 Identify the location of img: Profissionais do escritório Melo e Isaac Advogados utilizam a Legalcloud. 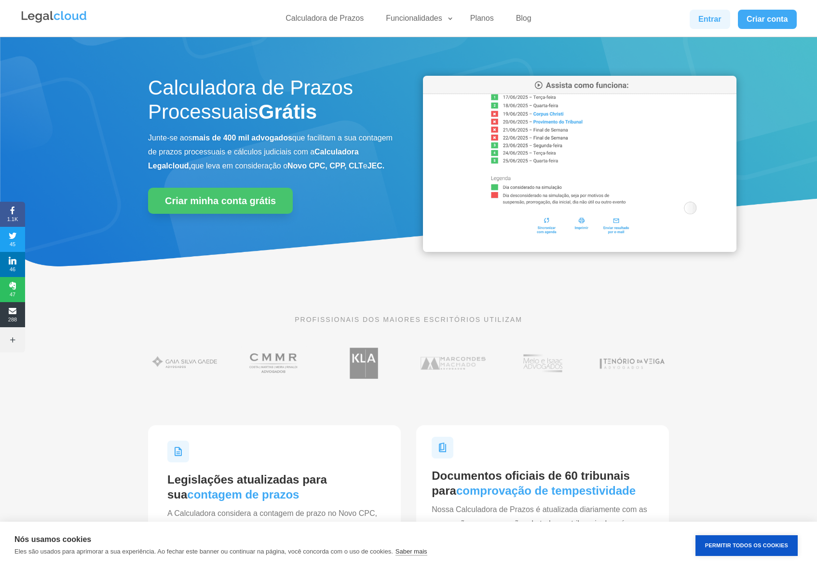
(543, 363).